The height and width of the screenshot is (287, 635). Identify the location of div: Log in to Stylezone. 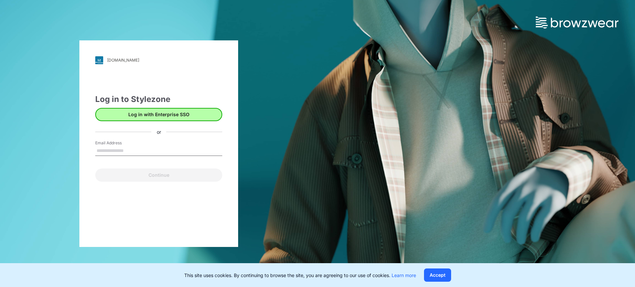
(159, 99).